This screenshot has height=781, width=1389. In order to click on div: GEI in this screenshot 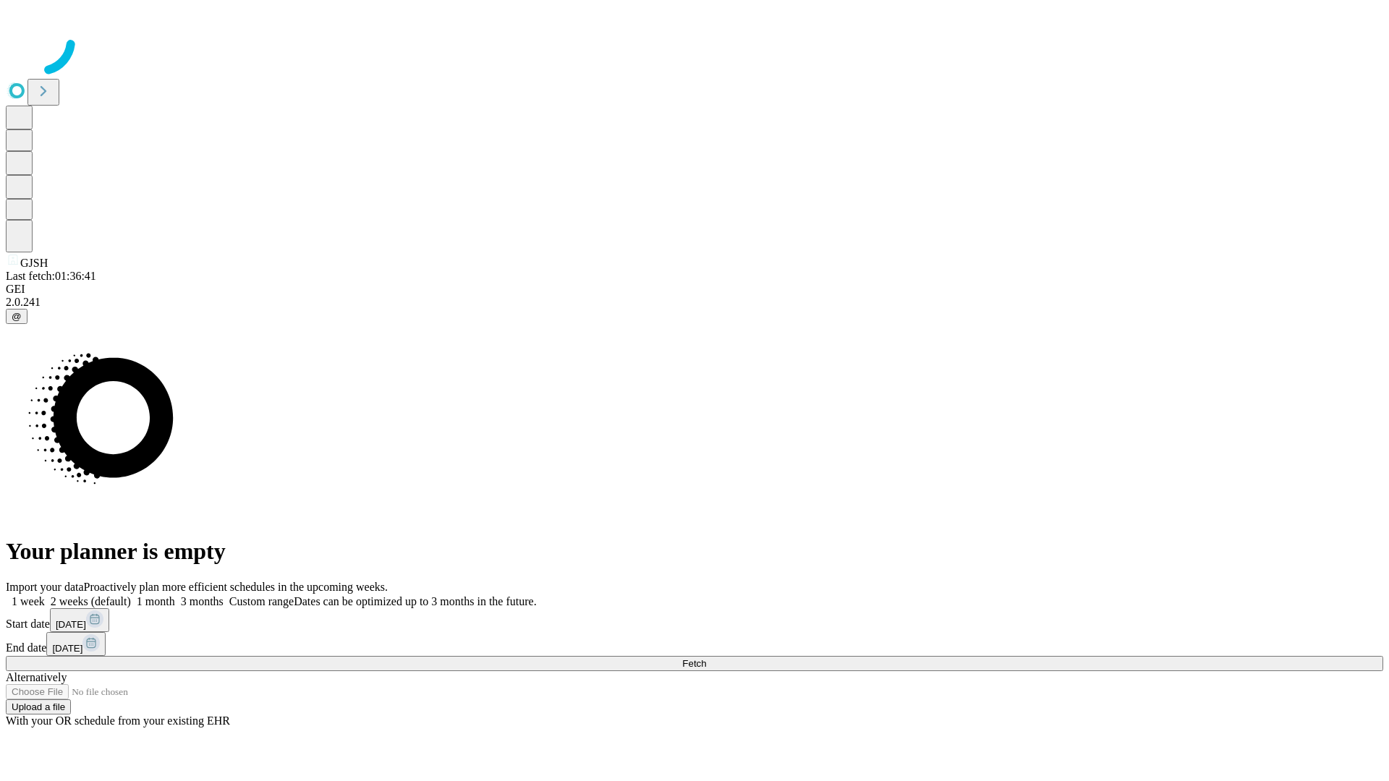, I will do `click(695, 289)`.